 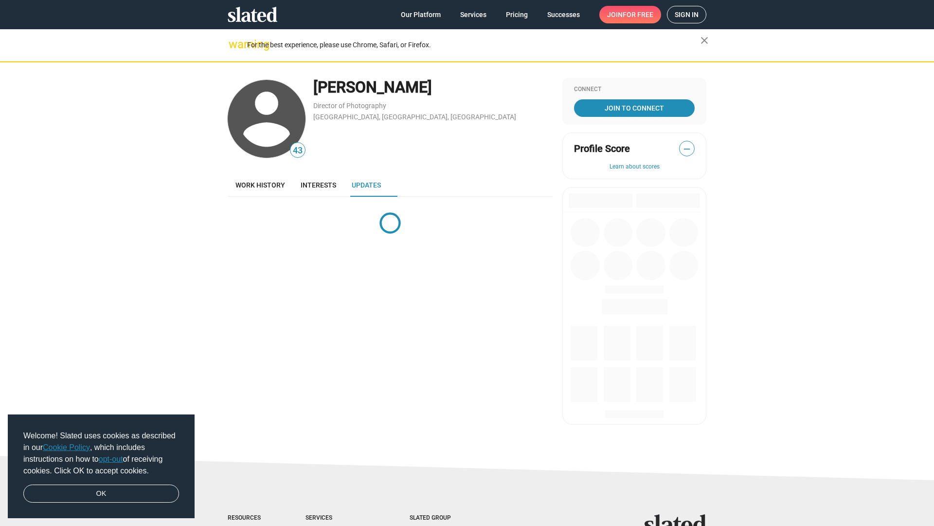 I want to click on mat-icon: warning, so click(x=235, y=44).